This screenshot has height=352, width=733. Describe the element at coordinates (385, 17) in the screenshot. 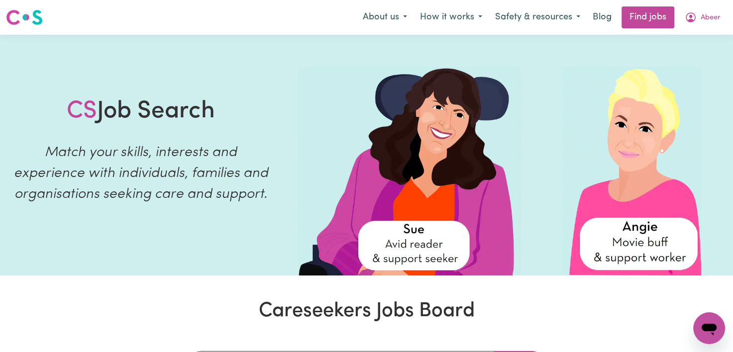

I see `button: About us` at that location.